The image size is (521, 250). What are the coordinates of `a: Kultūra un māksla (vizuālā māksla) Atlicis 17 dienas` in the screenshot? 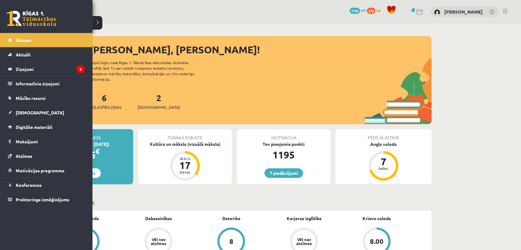 It's located at (185, 161).